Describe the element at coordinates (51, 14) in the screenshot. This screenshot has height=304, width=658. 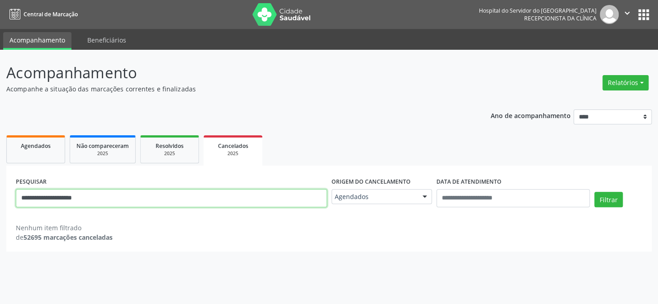
I see `span: Central de Marcação` at that location.